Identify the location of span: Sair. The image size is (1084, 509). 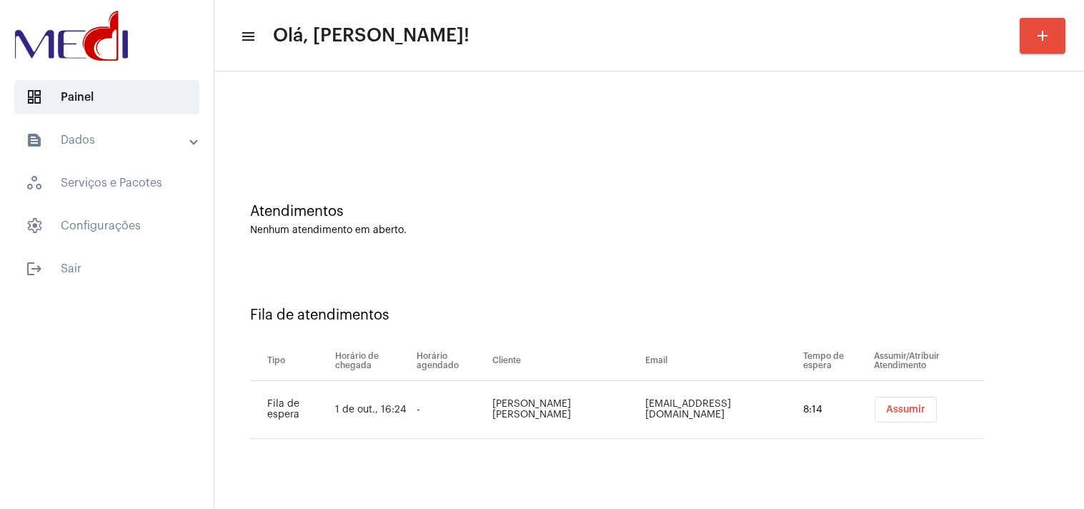
(106, 269).